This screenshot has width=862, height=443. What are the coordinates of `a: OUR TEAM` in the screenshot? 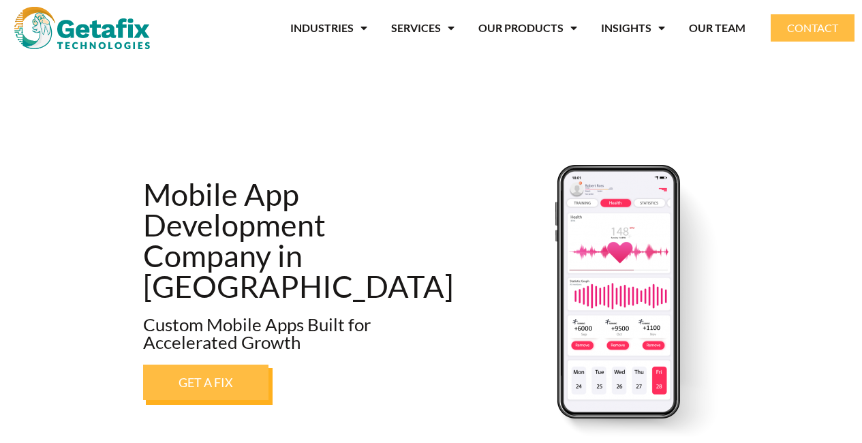 It's located at (717, 28).